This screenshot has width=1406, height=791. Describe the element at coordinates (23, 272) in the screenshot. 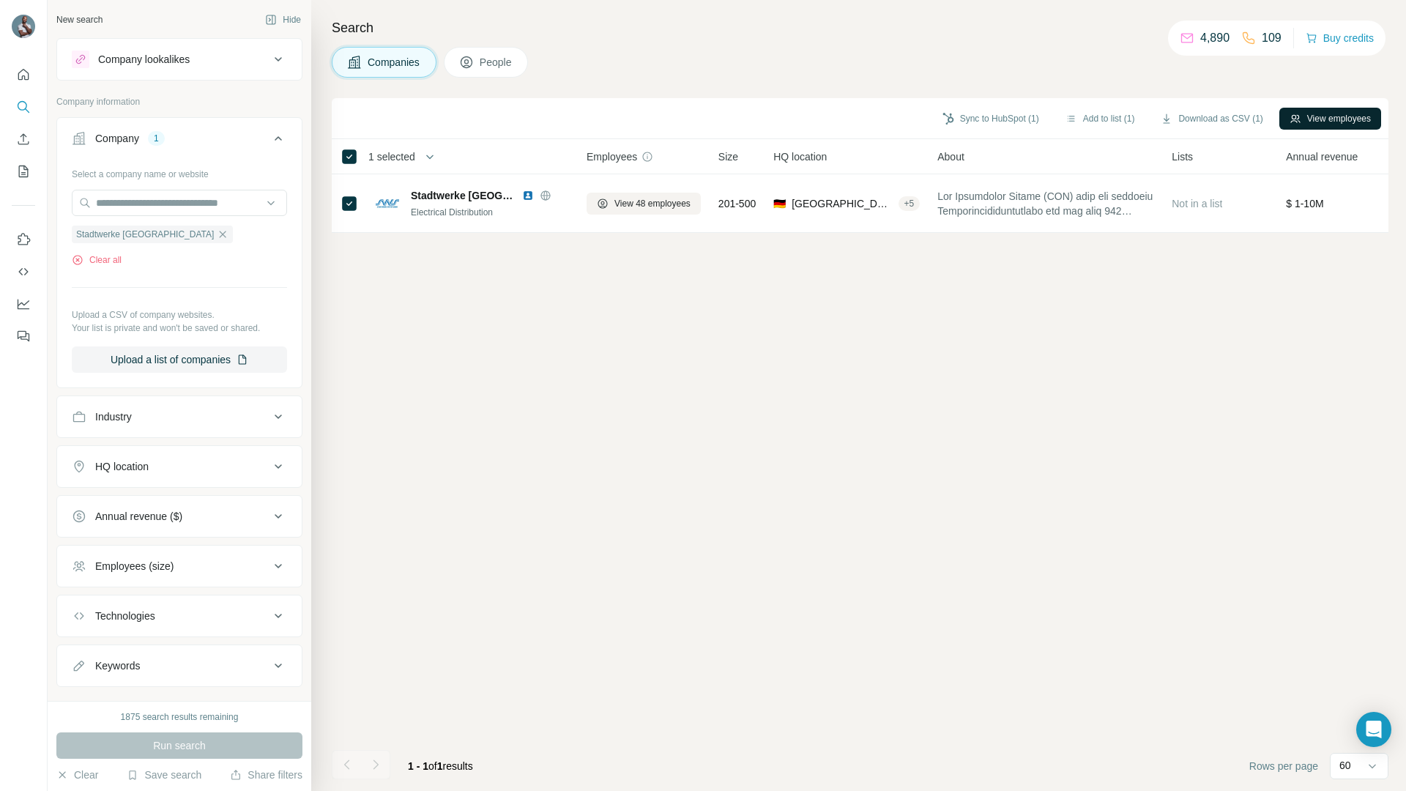

I see `button: Use Surfe API` at that location.